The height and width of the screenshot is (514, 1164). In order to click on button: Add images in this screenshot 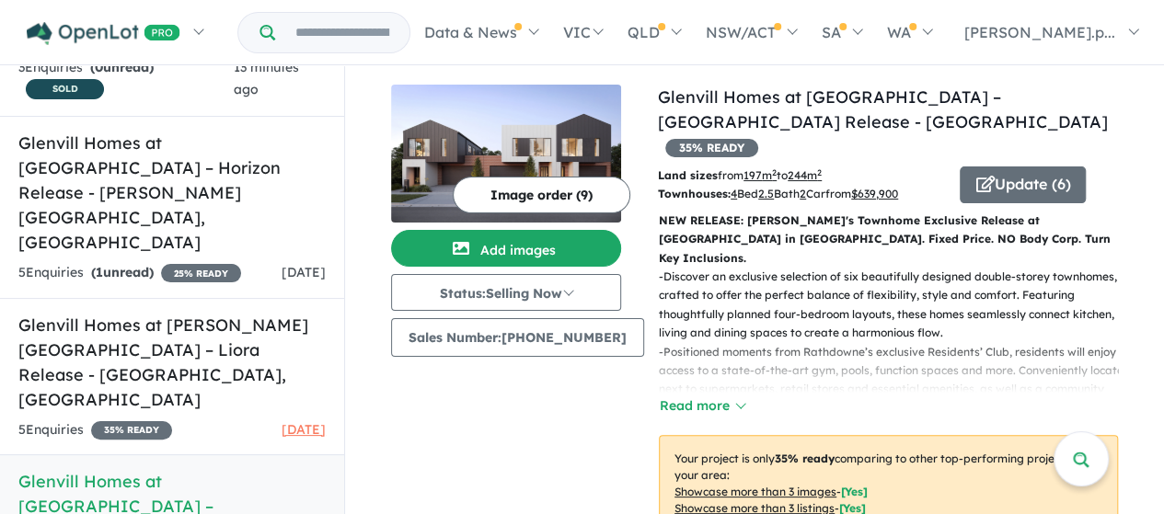, I will do `click(506, 248)`.